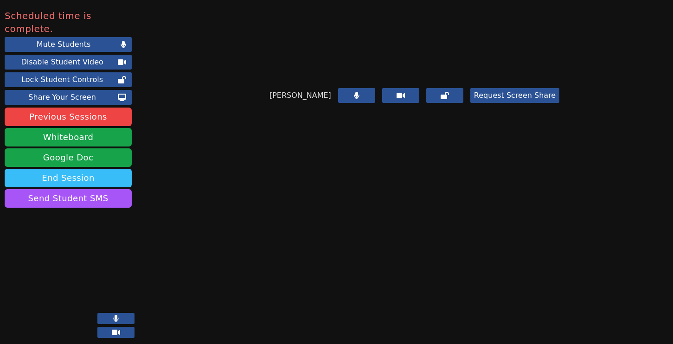 The width and height of the screenshot is (673, 344). I want to click on button: End Session, so click(68, 178).